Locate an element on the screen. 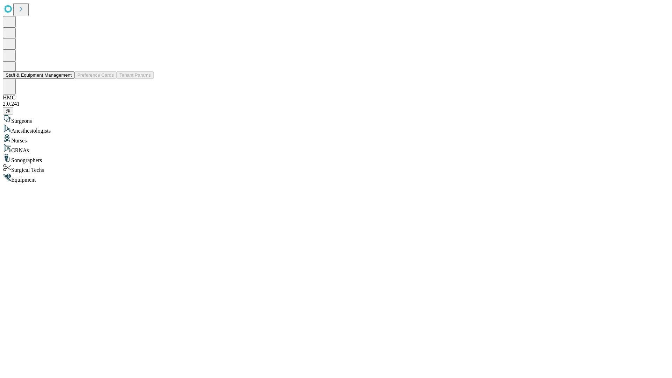  button: Preference Cards is located at coordinates (96, 75).